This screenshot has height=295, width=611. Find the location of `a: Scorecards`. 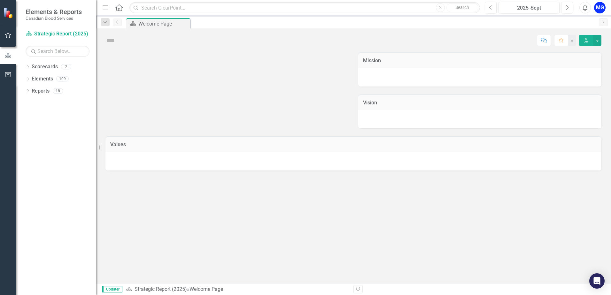

a: Scorecards is located at coordinates (45, 67).